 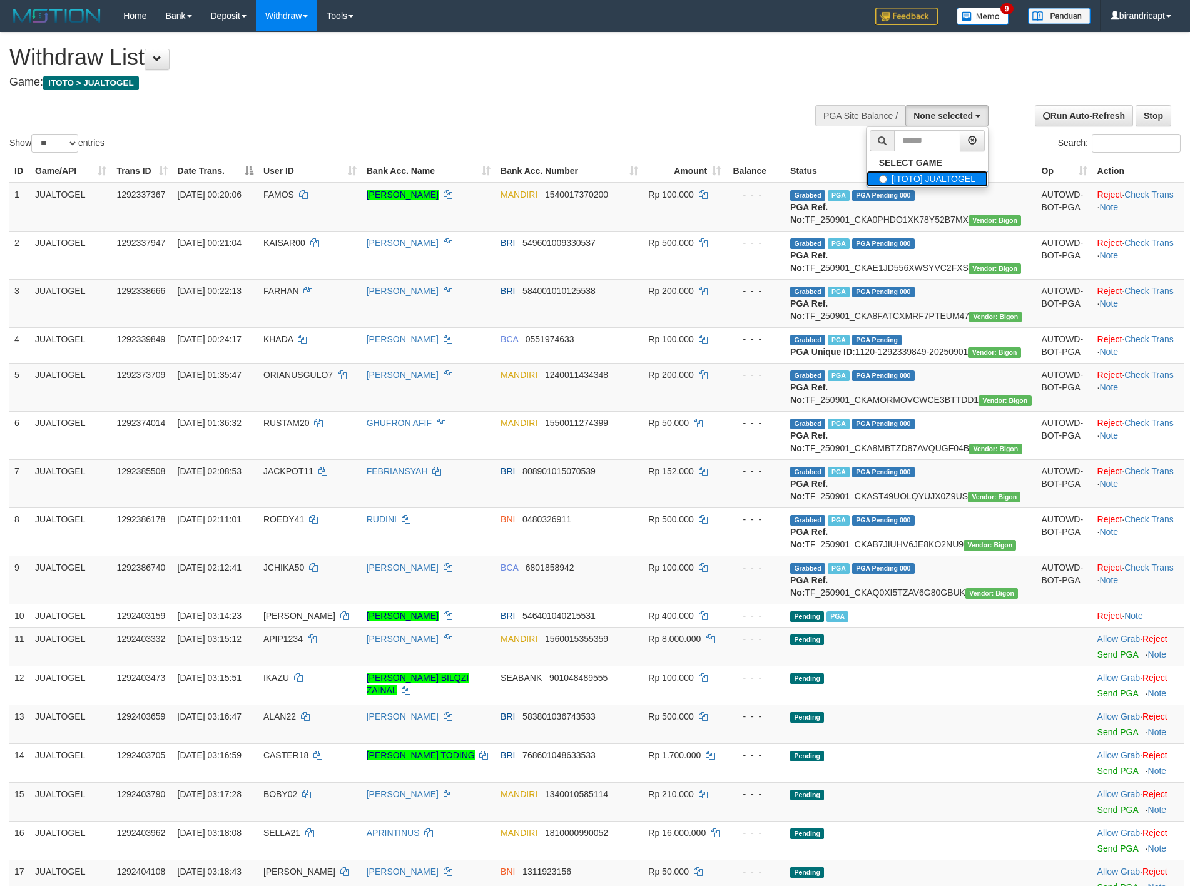 What do you see at coordinates (91, 83) in the screenshot?
I see `span: ITOTO > JUALTOGEL` at bounding box center [91, 83].